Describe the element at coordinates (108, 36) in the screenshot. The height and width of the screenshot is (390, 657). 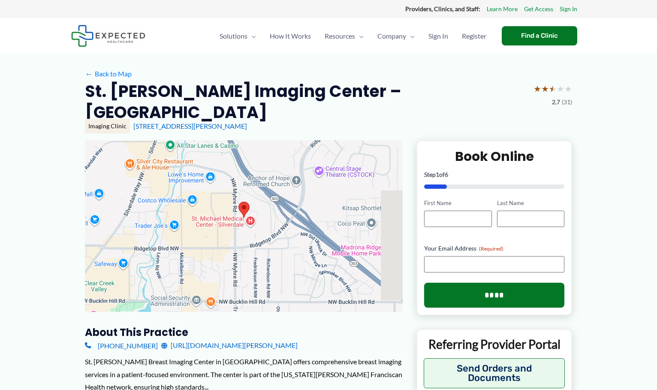
I see `img: Expected Healthcare Logo - side, dark font, small` at that location.